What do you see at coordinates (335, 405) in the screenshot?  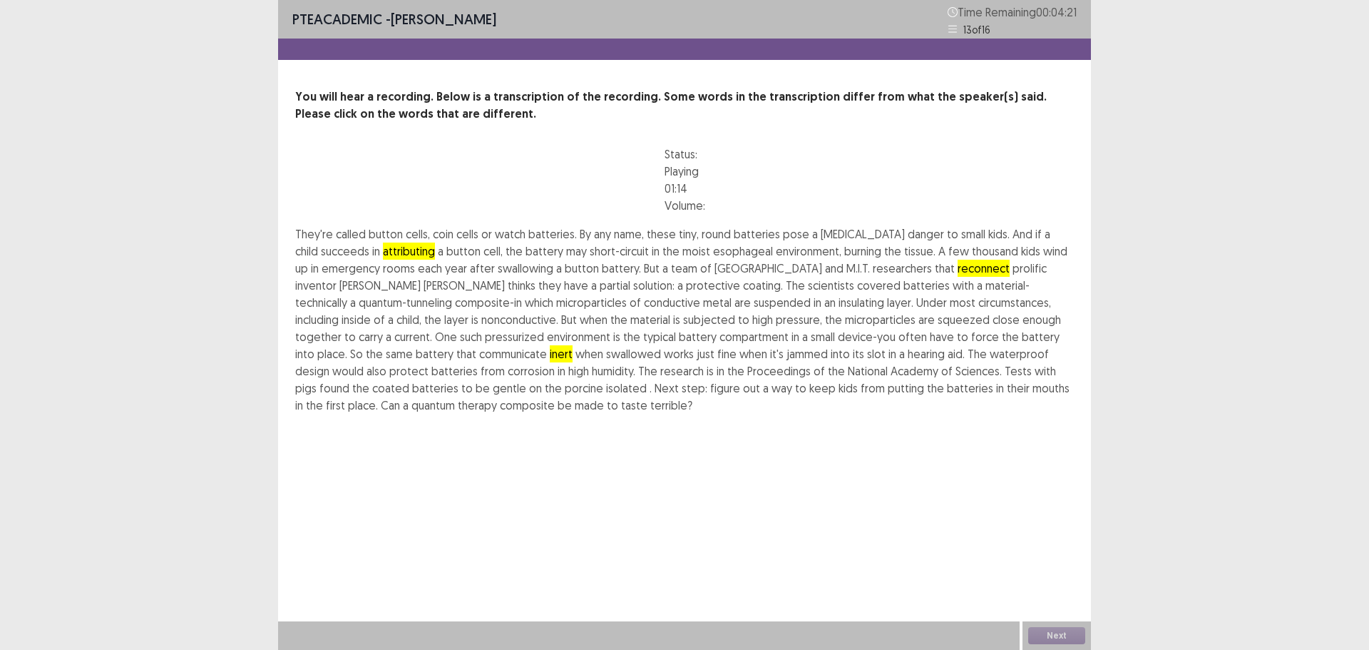 I see `span: first` at bounding box center [335, 405].